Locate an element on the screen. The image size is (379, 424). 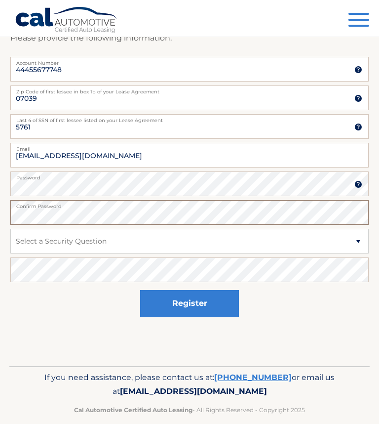
a: Cal Automotive is located at coordinates (67, 21).